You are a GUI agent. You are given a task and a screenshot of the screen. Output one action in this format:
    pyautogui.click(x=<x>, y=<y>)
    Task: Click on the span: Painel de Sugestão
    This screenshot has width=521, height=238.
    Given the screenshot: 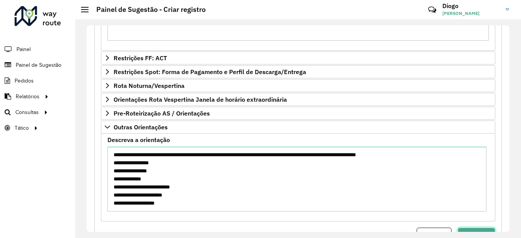 What is the action you would take?
    pyautogui.click(x=38, y=65)
    